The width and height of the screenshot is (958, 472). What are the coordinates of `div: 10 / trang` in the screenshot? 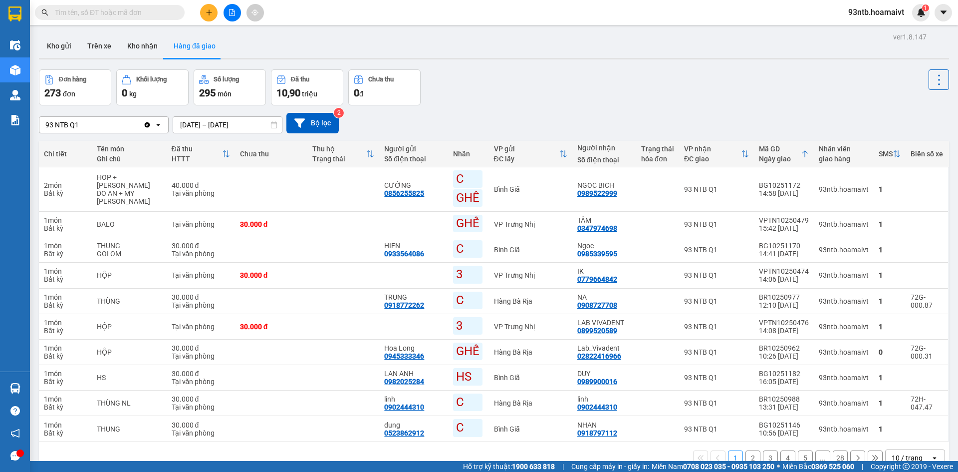 It's located at (907, 458).